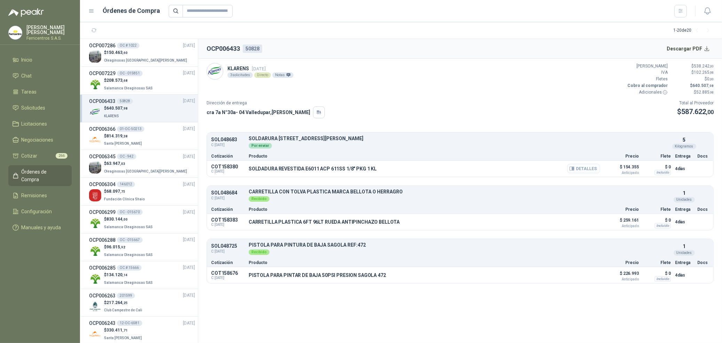 Image resolution: width=722 pixels, height=343 pixels. What do you see at coordinates (34, 196) in the screenshot?
I see `span: Remisiones` at bounding box center [34, 196].